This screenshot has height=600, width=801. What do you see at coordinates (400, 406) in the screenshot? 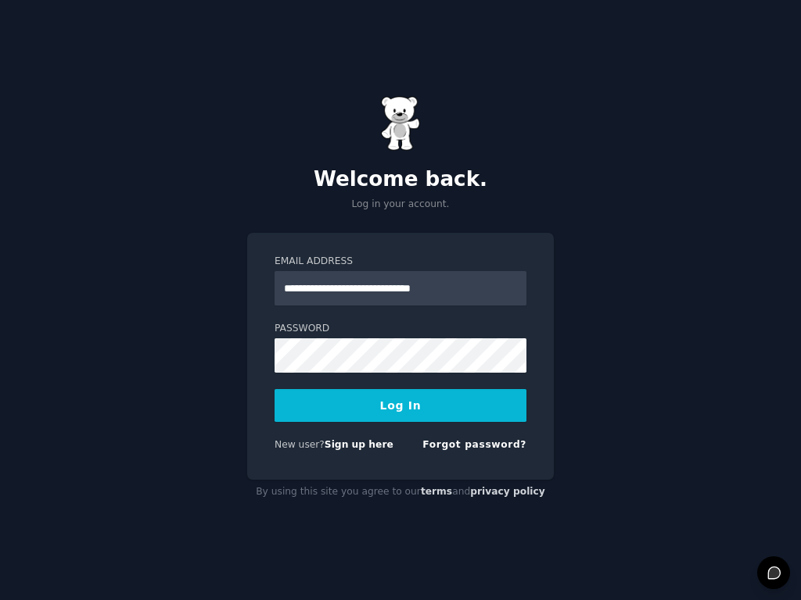
I see `button: Log In` at bounding box center [400, 406].